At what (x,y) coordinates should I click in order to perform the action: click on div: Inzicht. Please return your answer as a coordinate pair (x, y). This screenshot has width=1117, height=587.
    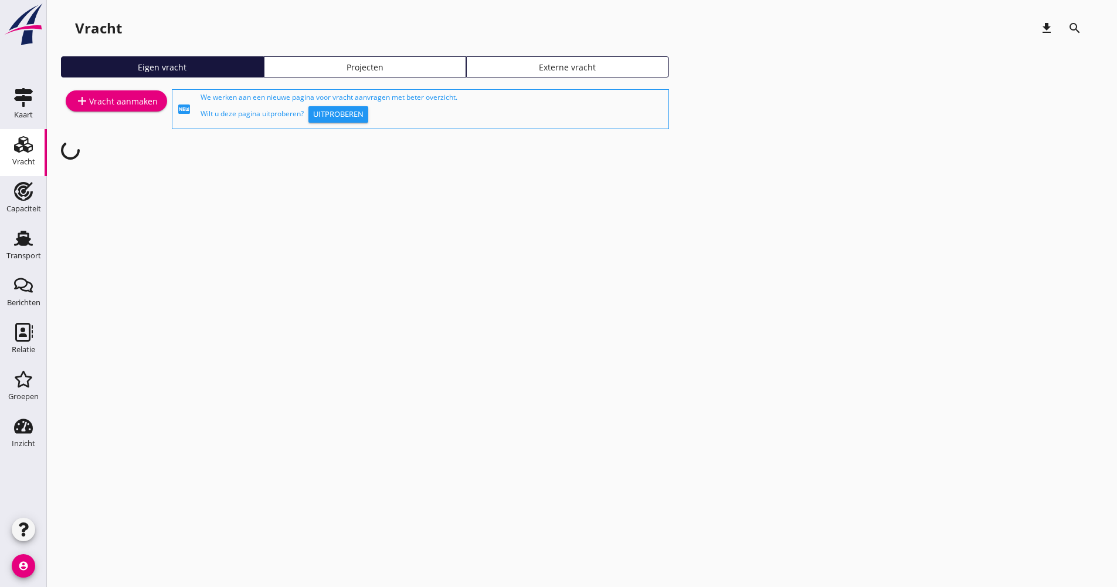
    Looking at the image, I should click on (23, 443).